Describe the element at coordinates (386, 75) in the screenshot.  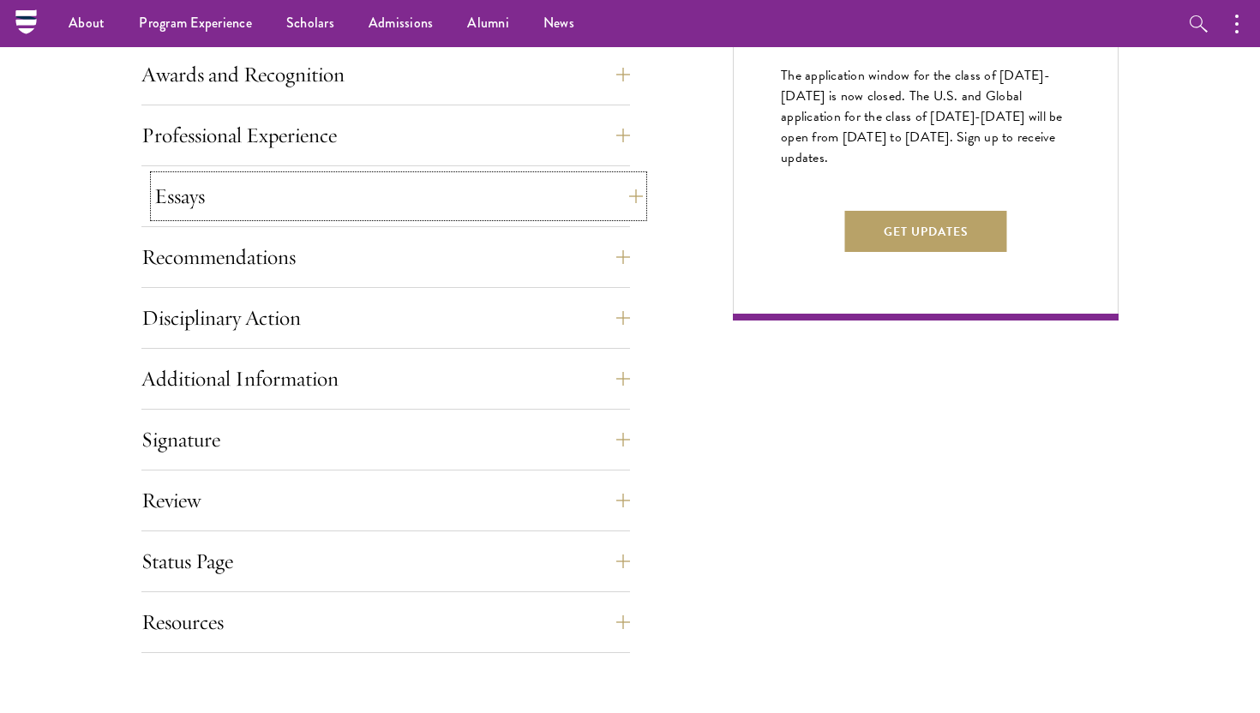
I see `button: Awards and Recognition` at that location.